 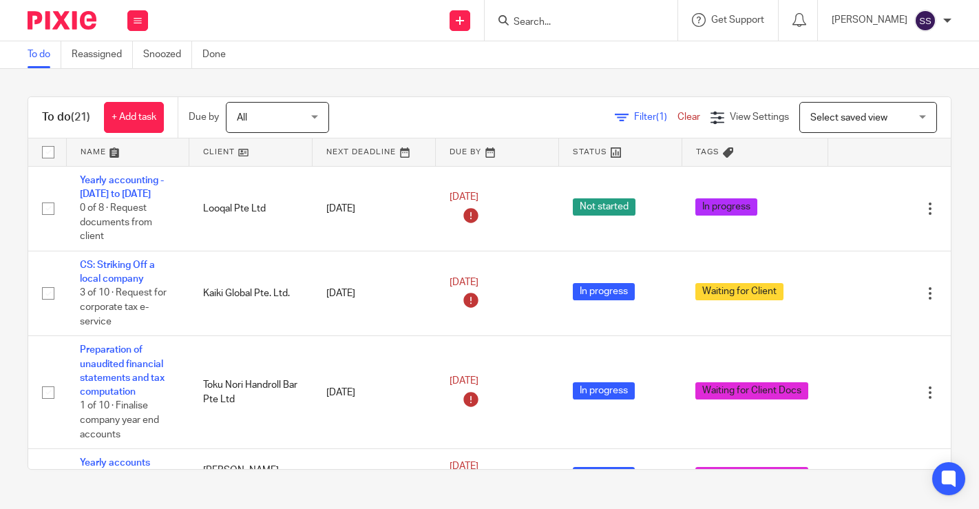 I want to click on span: 3 of 10 · Request for corporate tax e-service, so click(x=123, y=307).